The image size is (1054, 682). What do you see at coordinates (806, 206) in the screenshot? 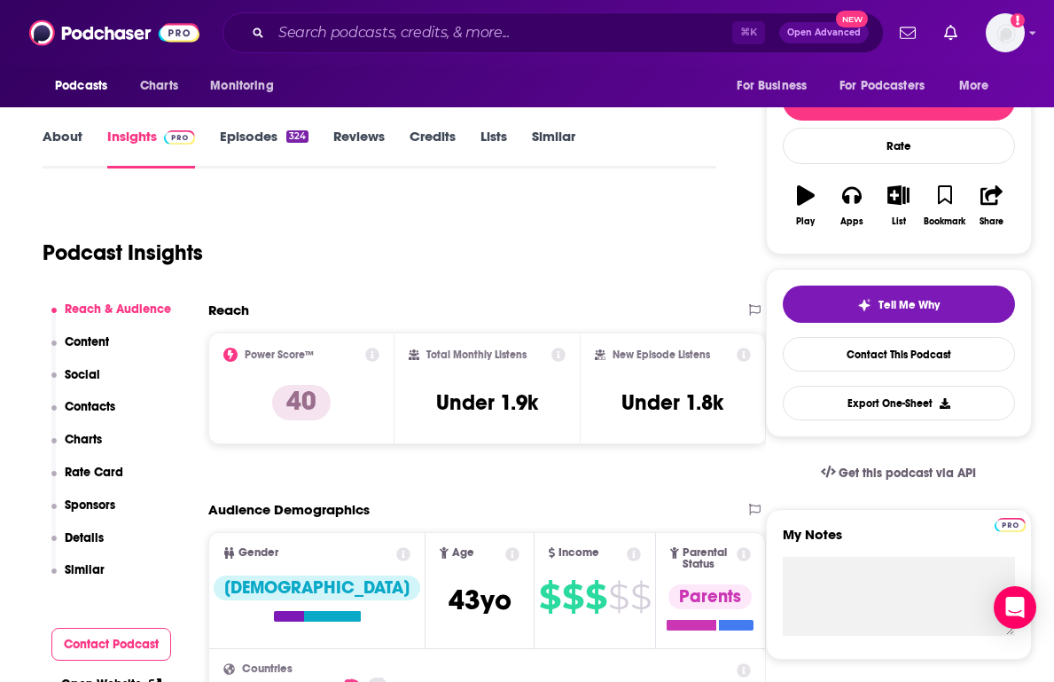
I see `button: Play` at bounding box center [806, 206].